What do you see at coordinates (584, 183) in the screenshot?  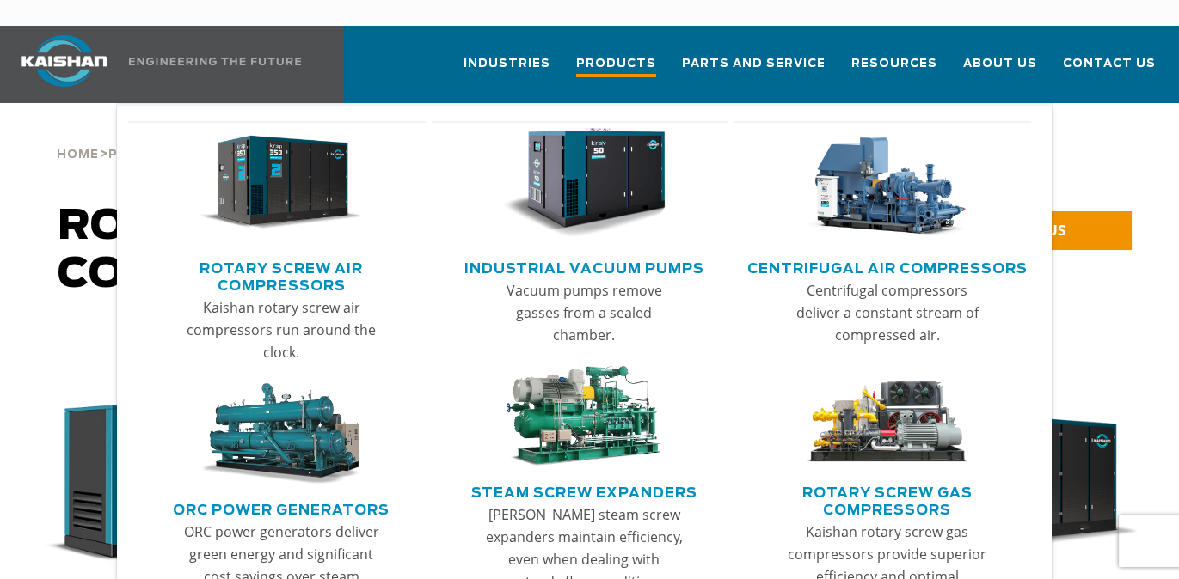 I see `img: thumb-Industrial-Vacuum-Pumps` at bounding box center [584, 183].